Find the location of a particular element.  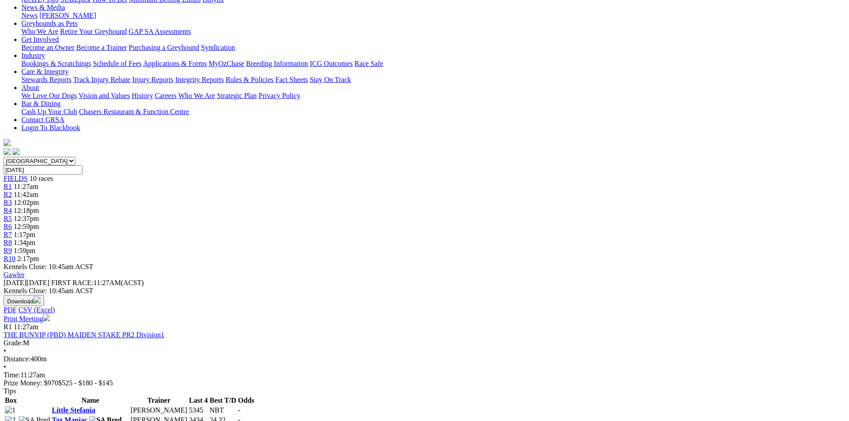

a: Gawler is located at coordinates (14, 274).